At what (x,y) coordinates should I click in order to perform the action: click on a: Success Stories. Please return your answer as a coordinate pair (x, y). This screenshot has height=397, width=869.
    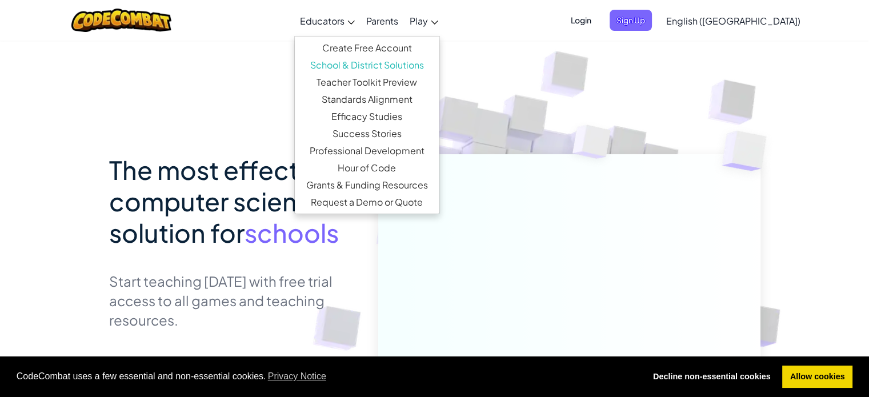
    Looking at the image, I should click on (367, 134).